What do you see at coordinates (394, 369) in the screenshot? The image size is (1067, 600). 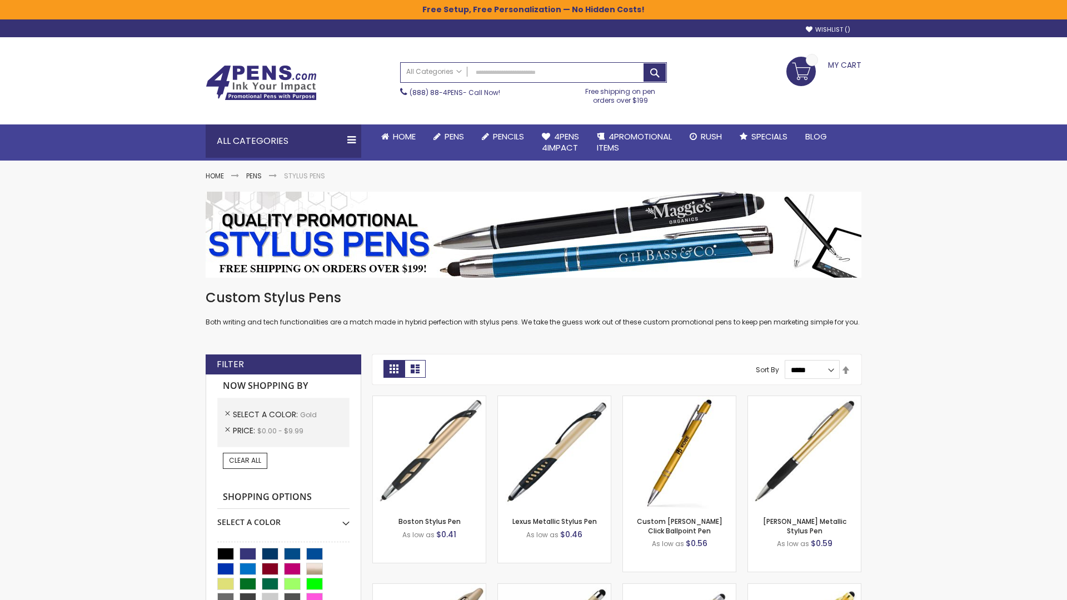 I see `strong: Grid` at bounding box center [394, 369].